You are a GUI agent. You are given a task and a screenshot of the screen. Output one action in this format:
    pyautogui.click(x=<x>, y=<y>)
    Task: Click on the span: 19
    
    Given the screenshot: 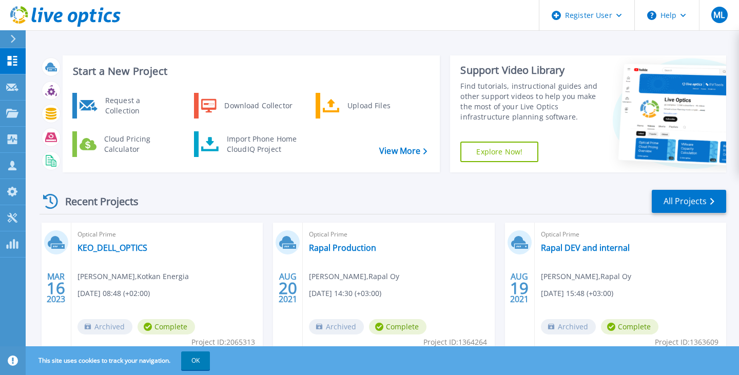 What is the action you would take?
    pyautogui.click(x=519, y=288)
    